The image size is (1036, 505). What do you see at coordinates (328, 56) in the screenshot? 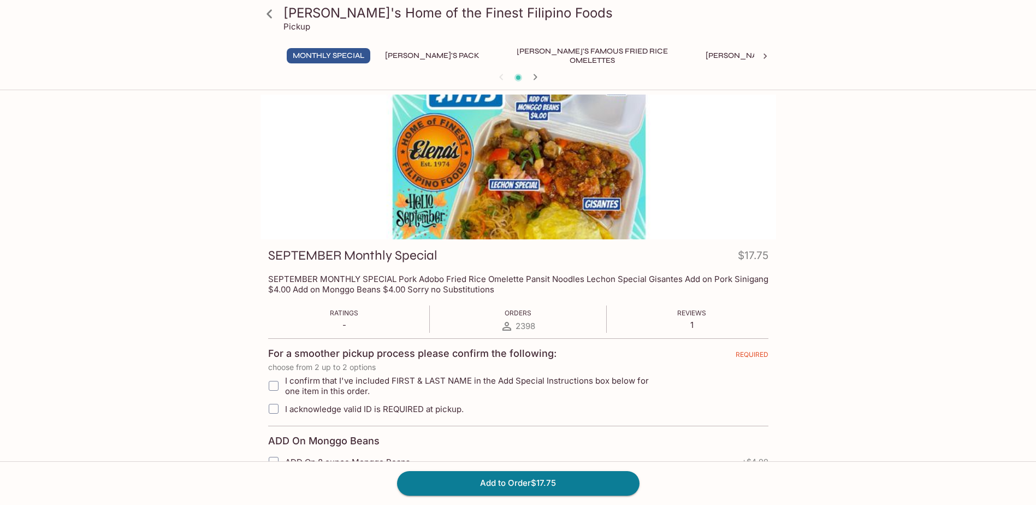
I see `button: Monthly Special` at bounding box center [328, 56].